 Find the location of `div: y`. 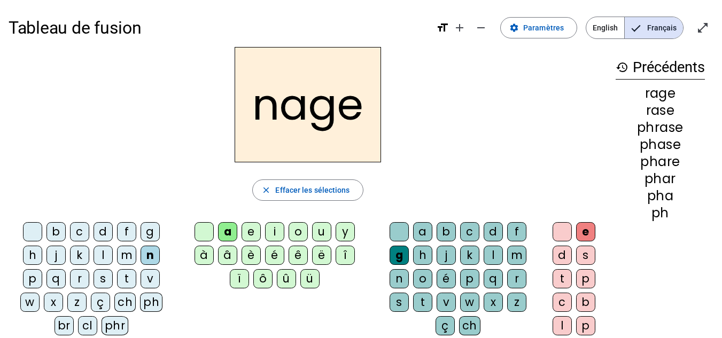

div: y is located at coordinates (345, 232).